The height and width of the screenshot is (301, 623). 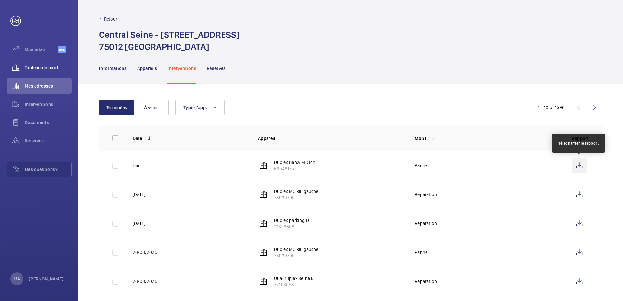 I want to click on p: Date, so click(x=137, y=139).